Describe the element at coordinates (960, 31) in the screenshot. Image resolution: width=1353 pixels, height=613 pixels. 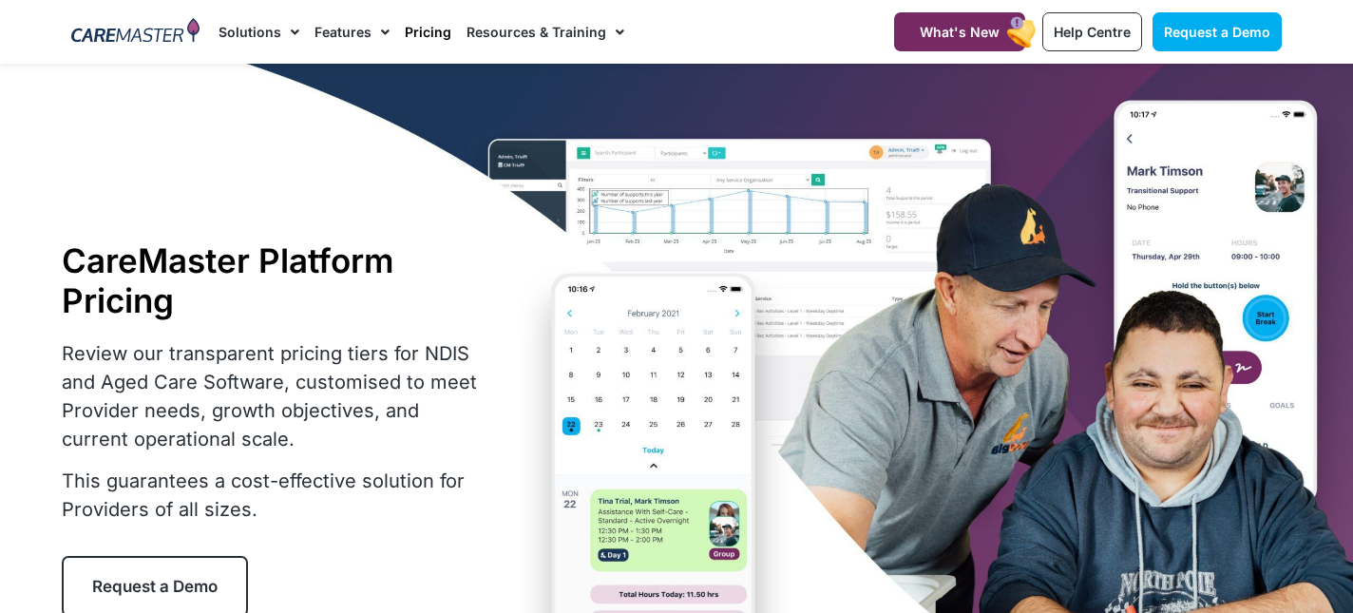
I see `a: What's New` at that location.